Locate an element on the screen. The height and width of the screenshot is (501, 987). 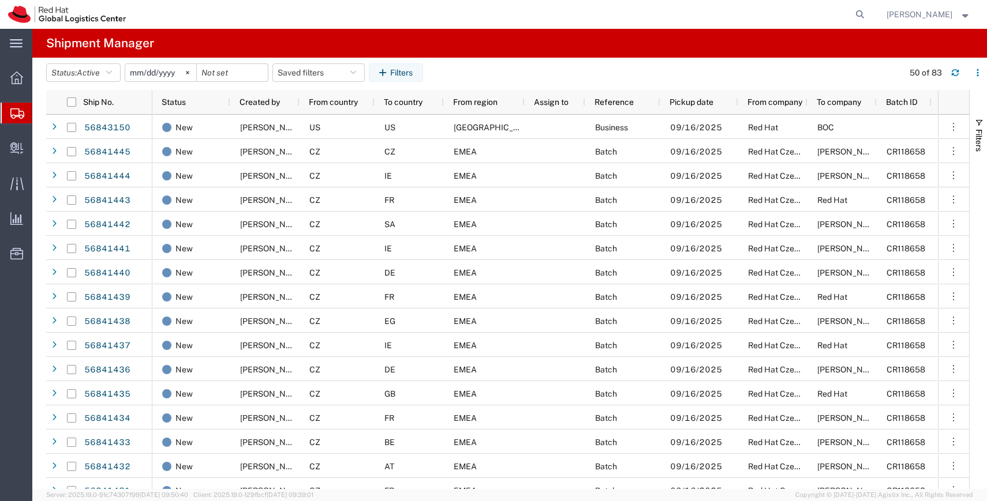
span: Business is located at coordinates (611, 128).